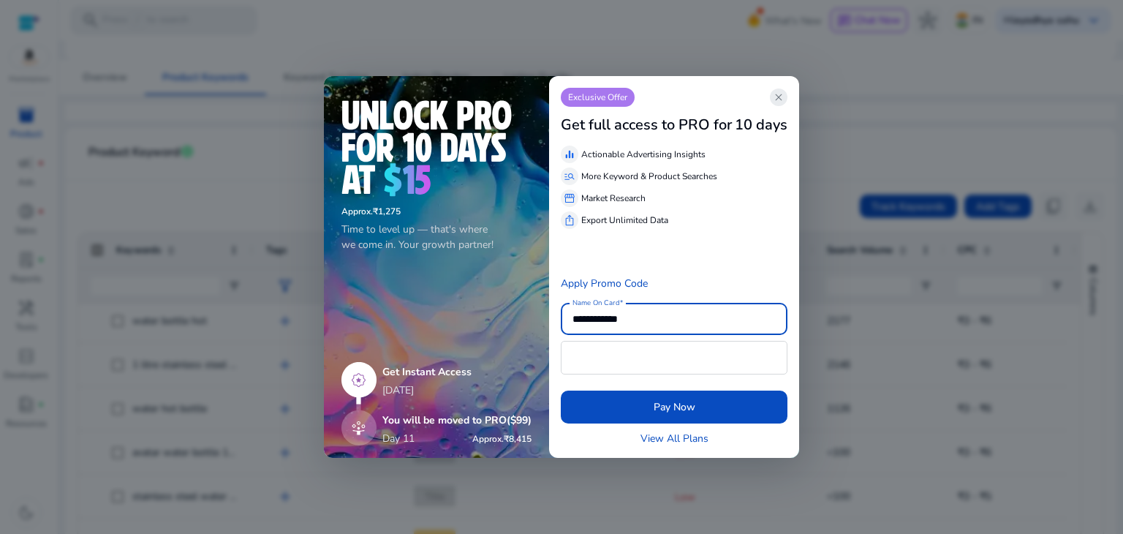  I want to click on span: close, so click(779, 97).